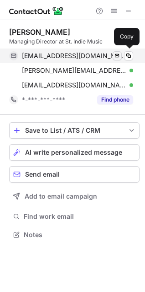 This screenshot has height=292, width=145. What do you see at coordinates (75, 216) in the screenshot?
I see `button: Find work email` at bounding box center [75, 216].